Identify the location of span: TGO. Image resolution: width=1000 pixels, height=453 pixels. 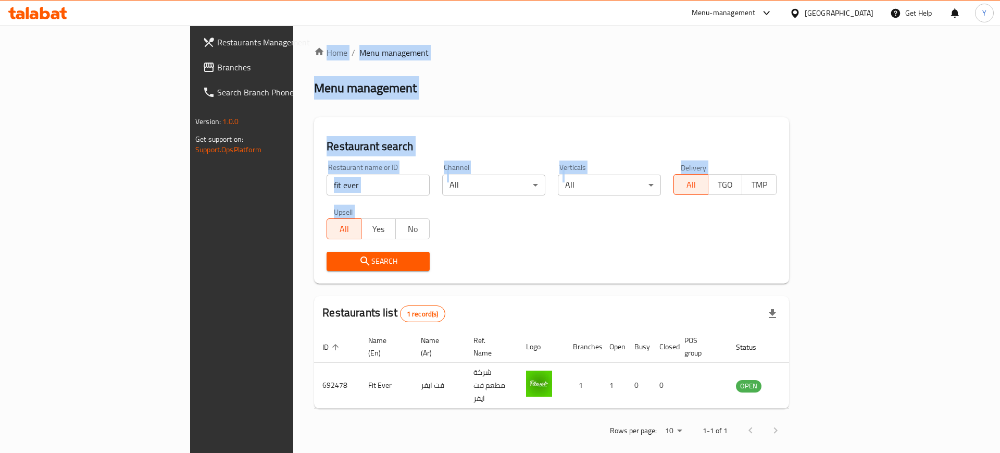
(726, 184).